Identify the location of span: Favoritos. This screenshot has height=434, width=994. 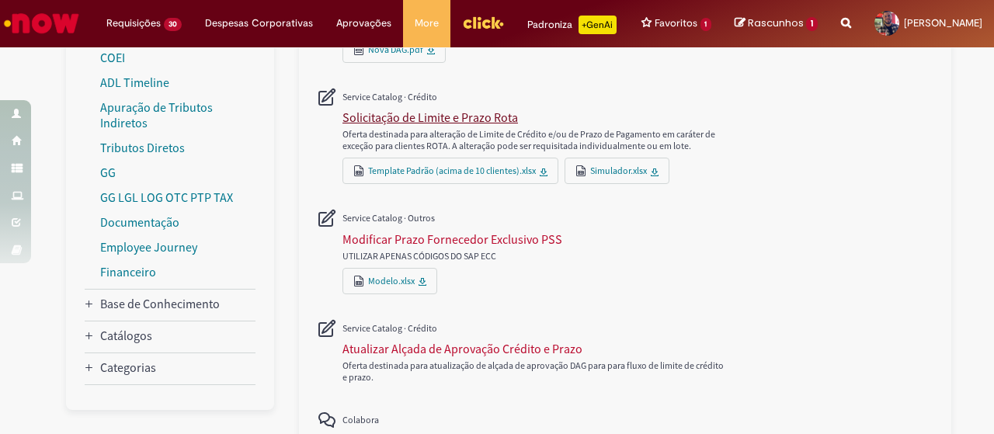
(676, 23).